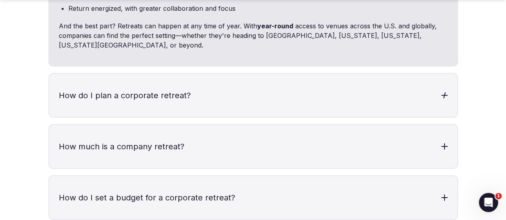 The image size is (506, 220). I want to click on h3: How do I set a budget for a corporate retreat?, so click(253, 198).